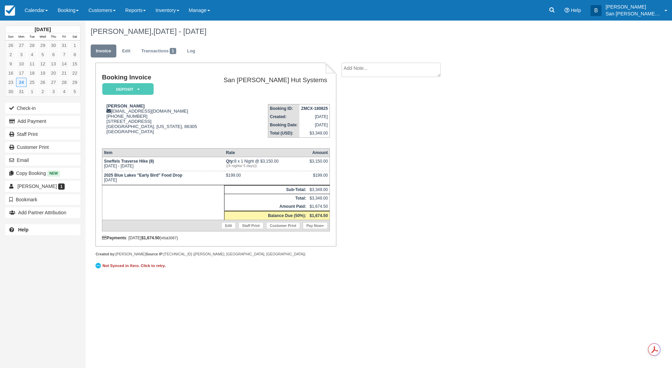  Describe the element at coordinates (43, 230) in the screenshot. I see `a: Help` at that location.